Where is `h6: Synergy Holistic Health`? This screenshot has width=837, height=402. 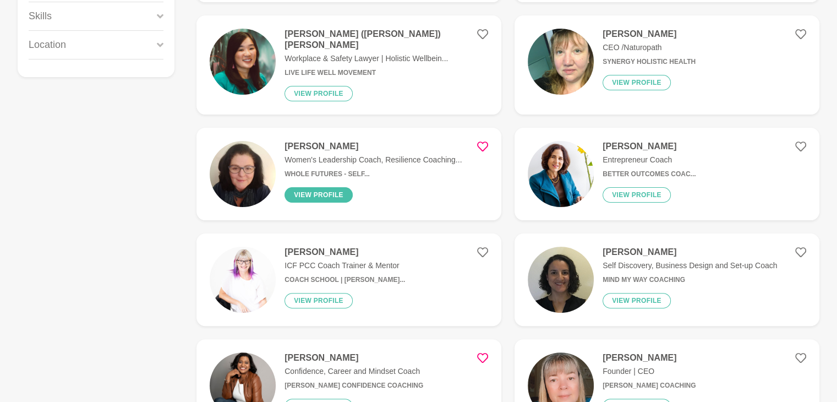
h6: Synergy Holistic Health is located at coordinates (649, 62).